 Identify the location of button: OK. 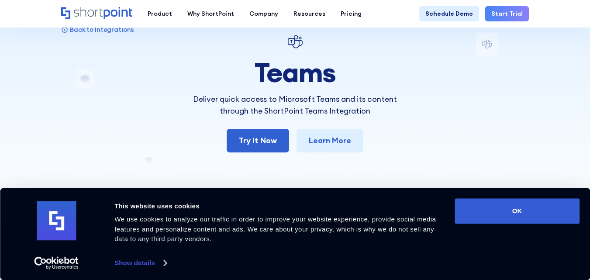
(517, 211).